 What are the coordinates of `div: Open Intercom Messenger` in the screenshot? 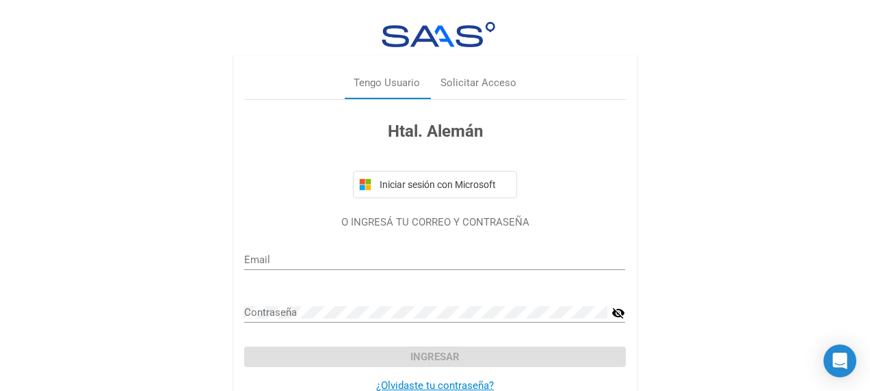 It's located at (840, 361).